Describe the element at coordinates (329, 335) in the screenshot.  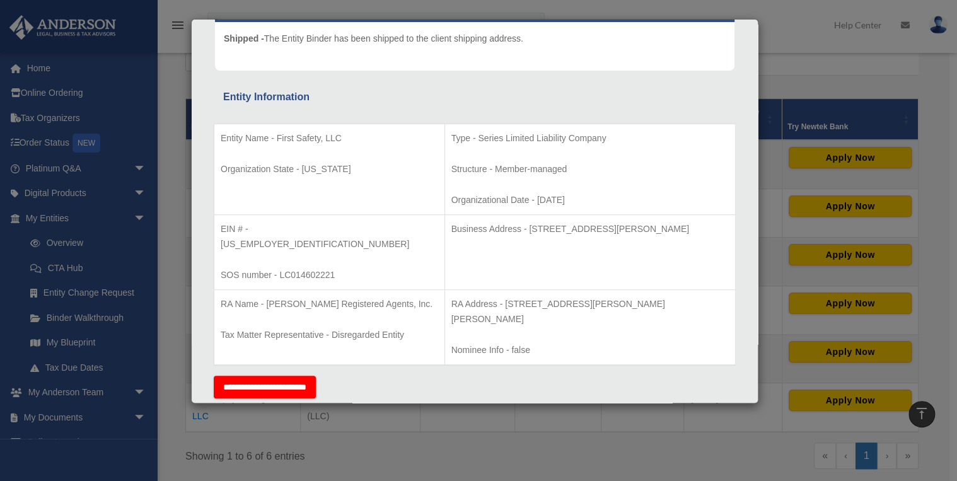
I see `p: Tax Matter Representative - Disregarded Entity` at that location.